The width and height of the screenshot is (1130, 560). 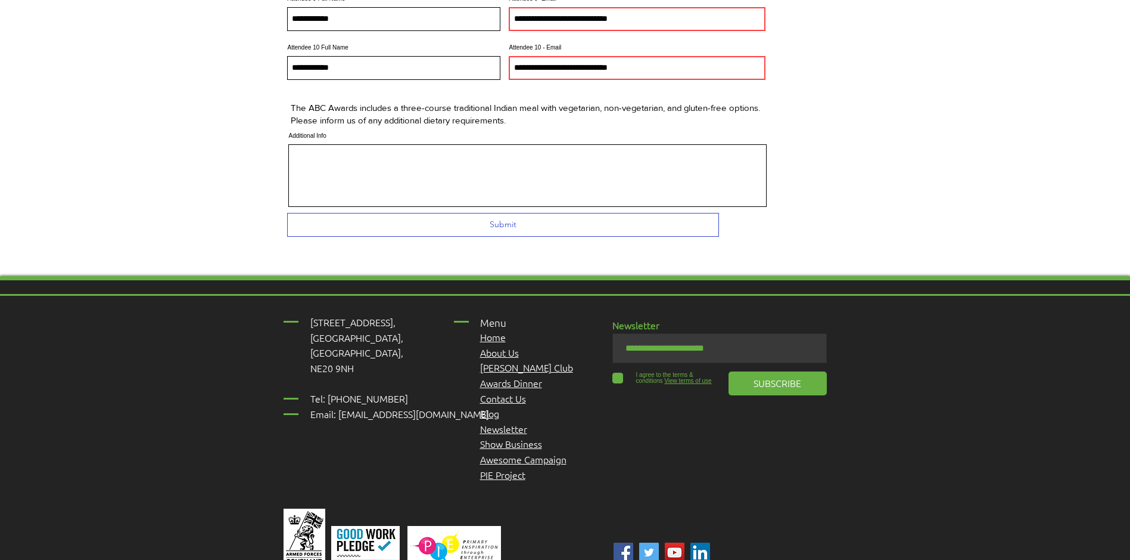 I want to click on span: View terms of use, so click(x=688, y=380).